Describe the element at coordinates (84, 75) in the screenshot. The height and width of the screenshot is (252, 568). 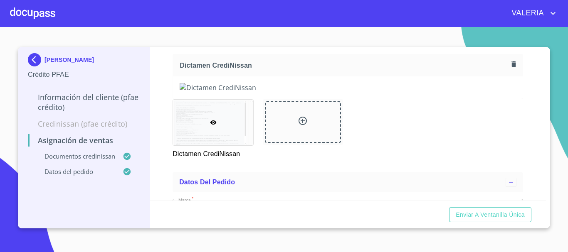
I see `p: Crédito PFAE` at that location.